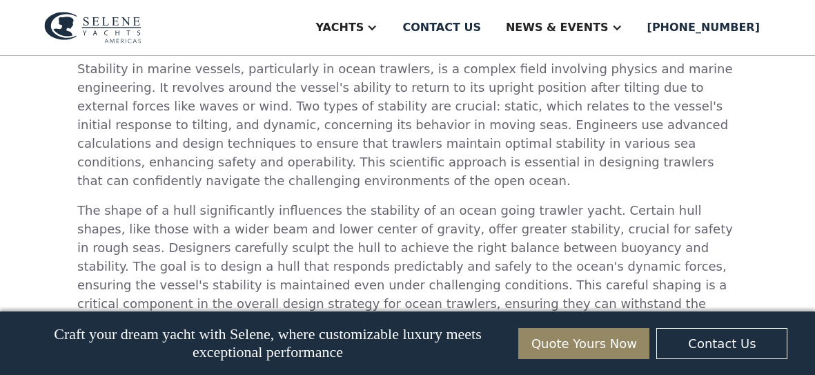 This screenshot has width=815, height=375. Describe the element at coordinates (92, 28) in the screenshot. I see `img: logo` at that location.